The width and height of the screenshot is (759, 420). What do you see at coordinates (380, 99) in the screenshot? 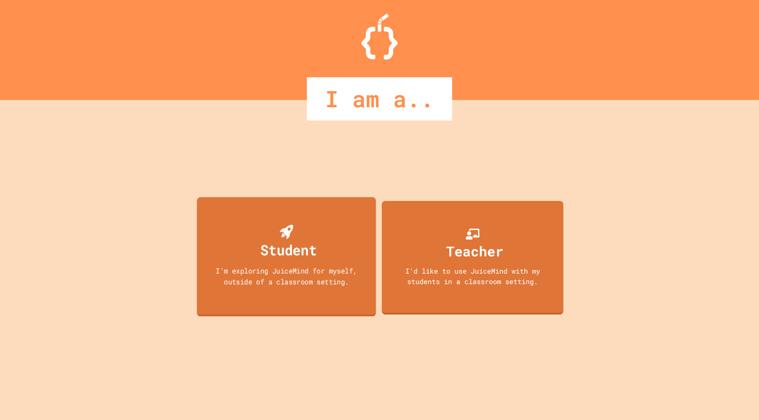
I see `div: I am a..` at bounding box center [380, 99].